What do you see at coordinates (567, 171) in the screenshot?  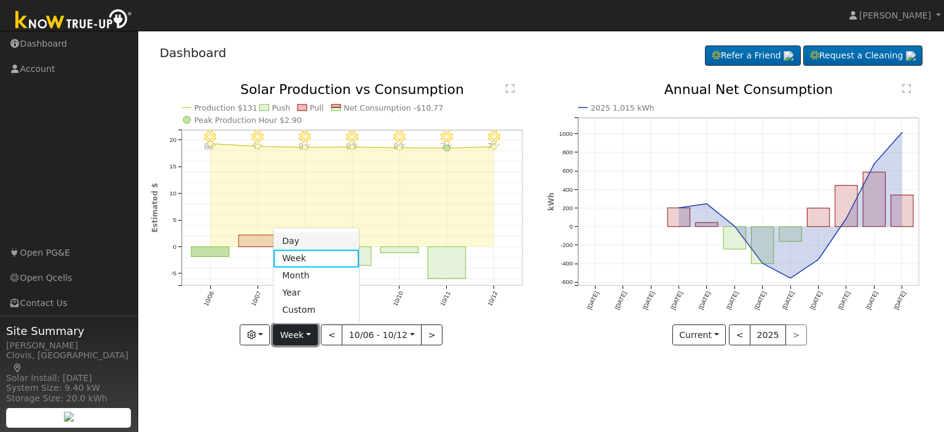 I see `text: 600` at bounding box center [567, 171].